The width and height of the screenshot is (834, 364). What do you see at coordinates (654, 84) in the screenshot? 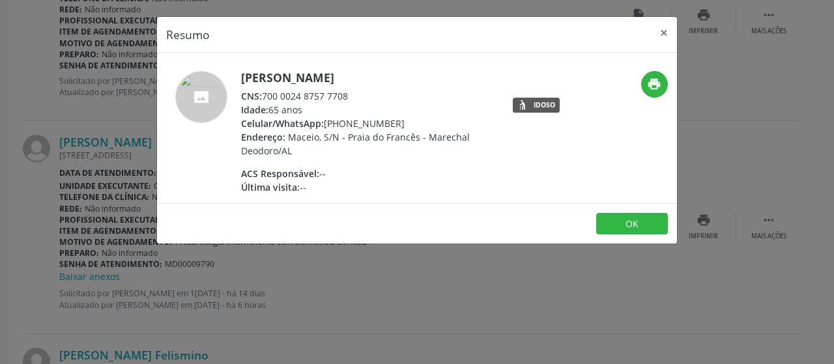
I see `button: print` at bounding box center [654, 84].